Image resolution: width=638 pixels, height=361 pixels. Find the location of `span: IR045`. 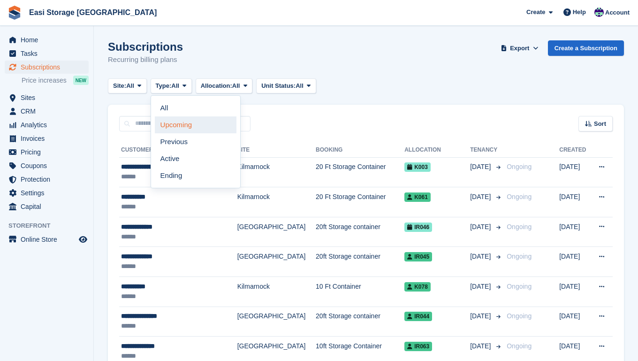

span: IR045 is located at coordinates (418, 257).